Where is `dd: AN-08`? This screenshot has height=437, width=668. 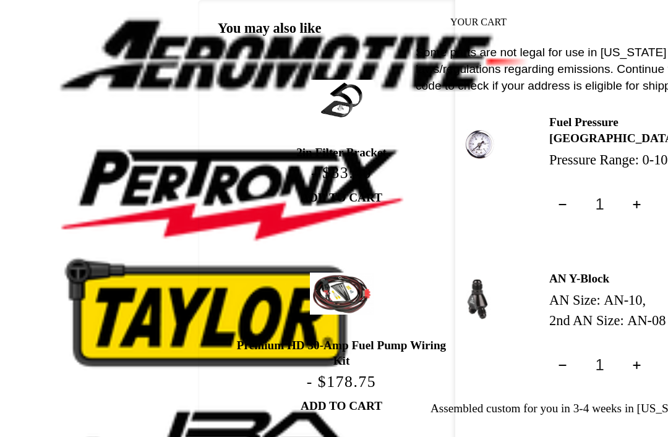
dd: AN-08 is located at coordinates (646, 320).